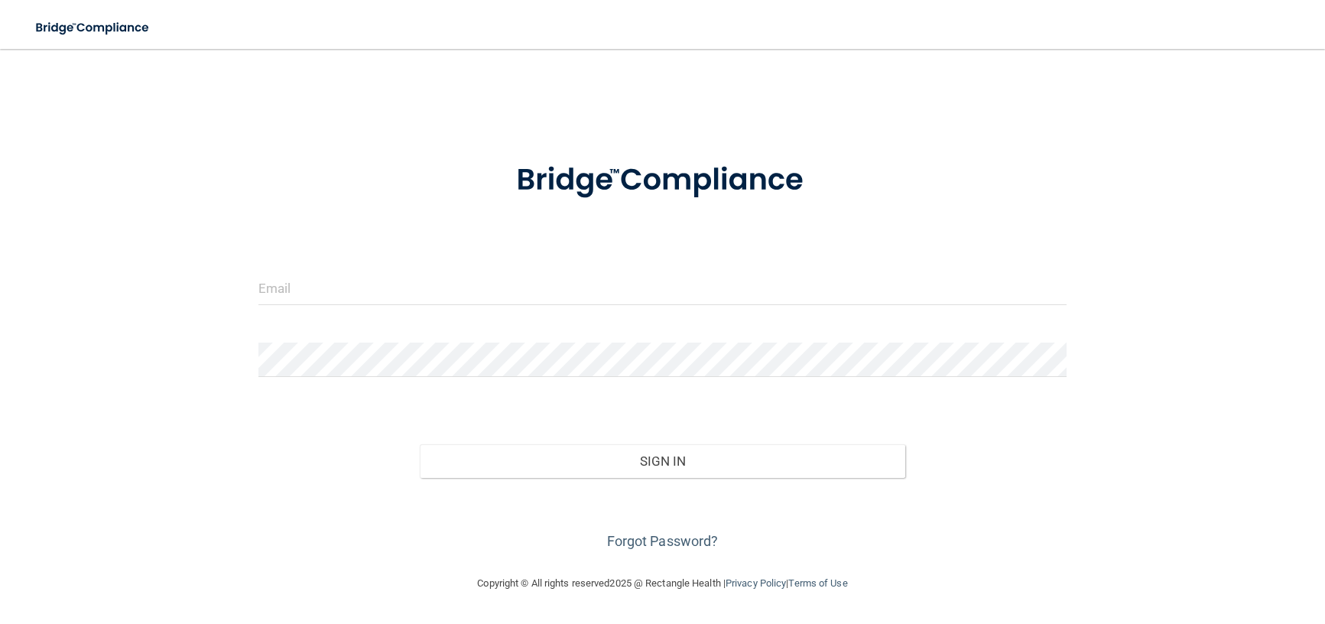 This screenshot has width=1325, height=624. Describe the element at coordinates (662, 461) in the screenshot. I see `button: Sign In` at that location.